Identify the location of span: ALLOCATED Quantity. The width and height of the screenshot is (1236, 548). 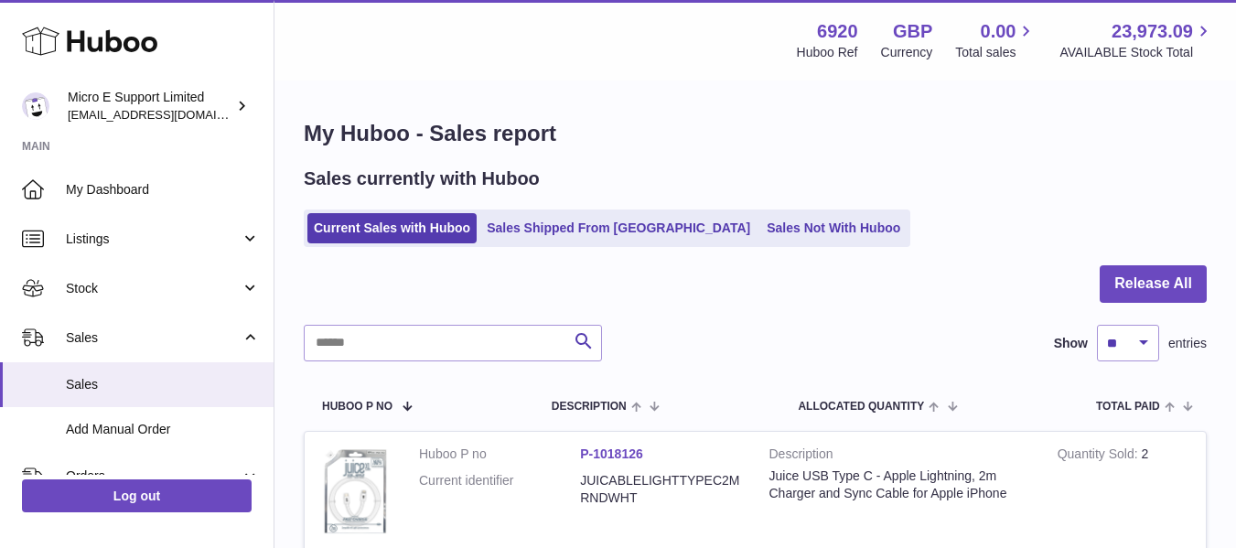
(861, 406).